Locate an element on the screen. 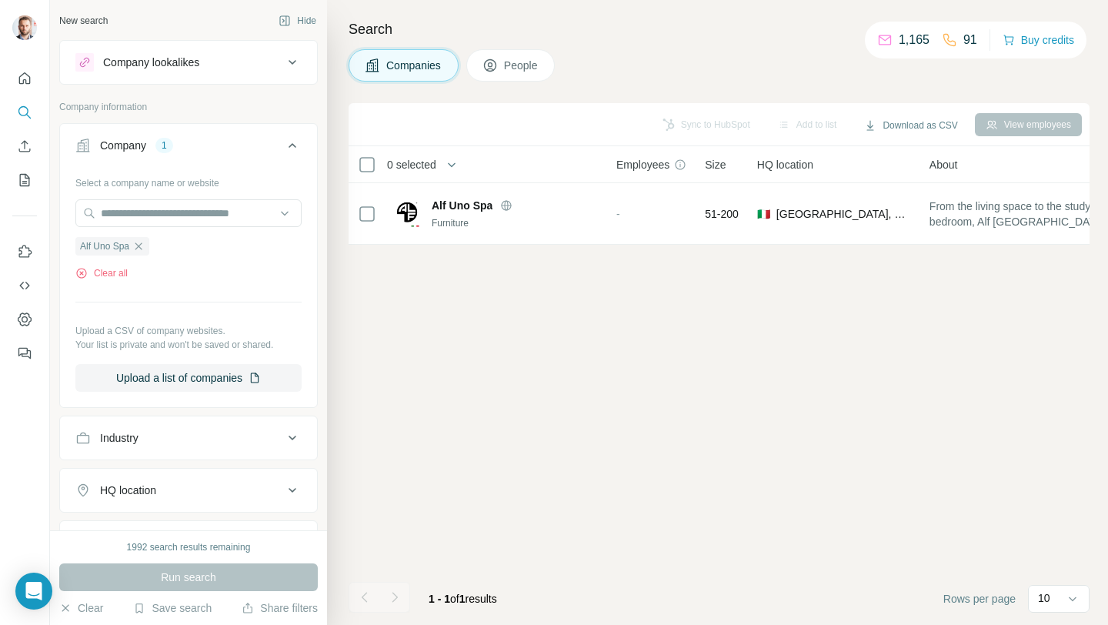  p: Your list is private and won't be saved or shared. is located at coordinates (188, 345).